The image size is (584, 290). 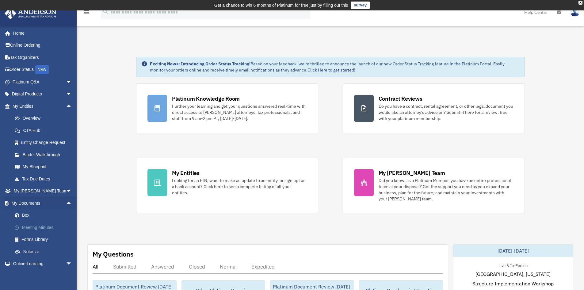 I want to click on a: My Documentsarrow_drop_up, so click(x=43, y=203).